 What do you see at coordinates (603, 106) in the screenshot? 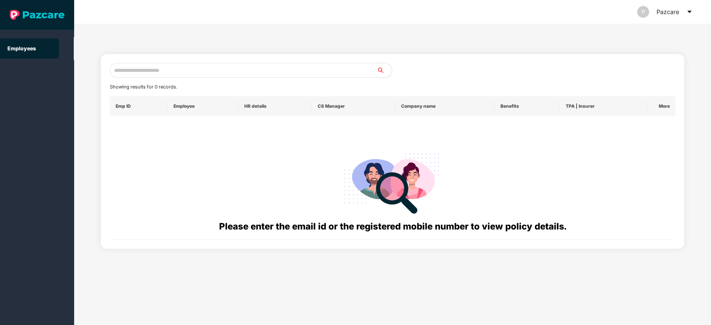
I see `th: TPA | Insurer` at bounding box center [603, 106].